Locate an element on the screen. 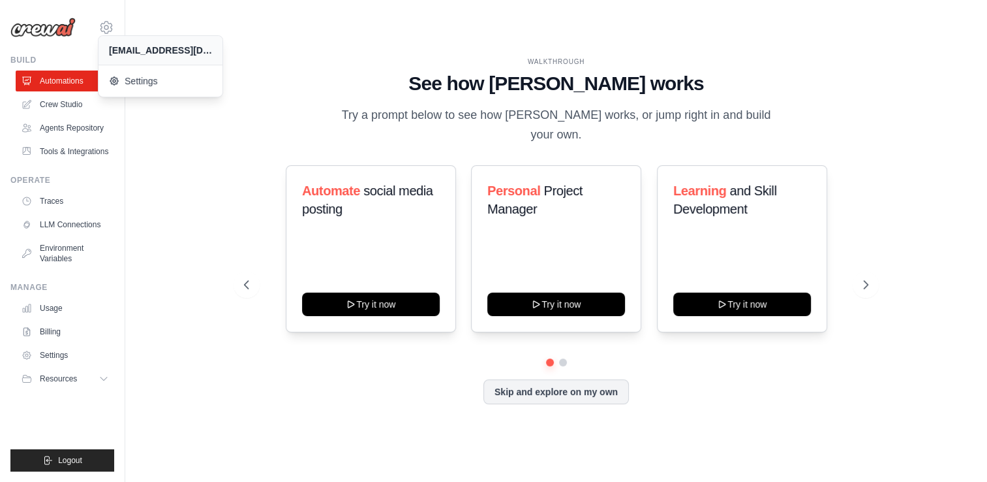  span: Learning is located at coordinates (700, 191).